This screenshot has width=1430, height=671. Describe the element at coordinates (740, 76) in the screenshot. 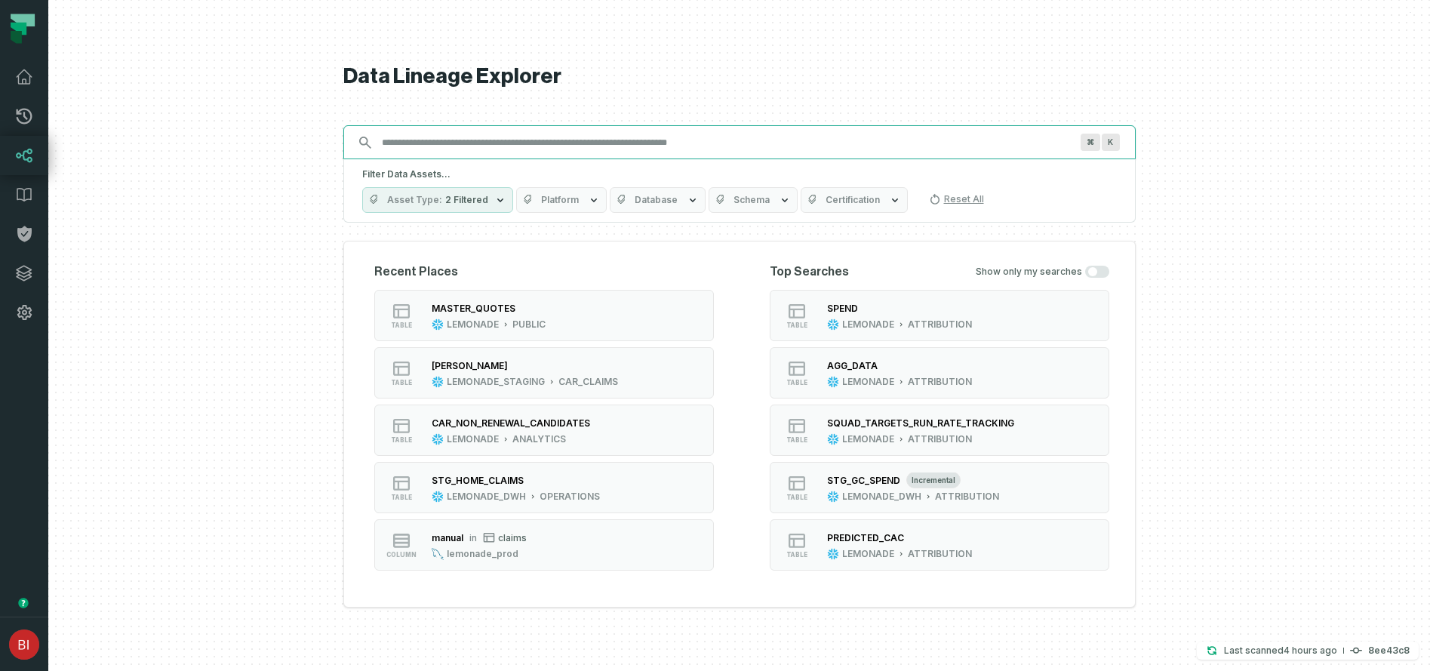

I see `h1: Data Lineage Explorer` at that location.